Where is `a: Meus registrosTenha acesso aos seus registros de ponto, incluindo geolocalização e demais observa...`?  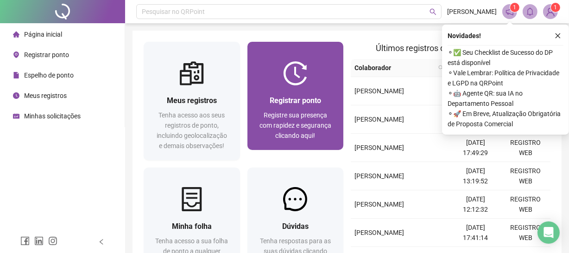
a: Meus registrosTenha acesso aos seus registros de ponto, incluindo geolocalização e demais observa... is located at coordinates (192, 101).